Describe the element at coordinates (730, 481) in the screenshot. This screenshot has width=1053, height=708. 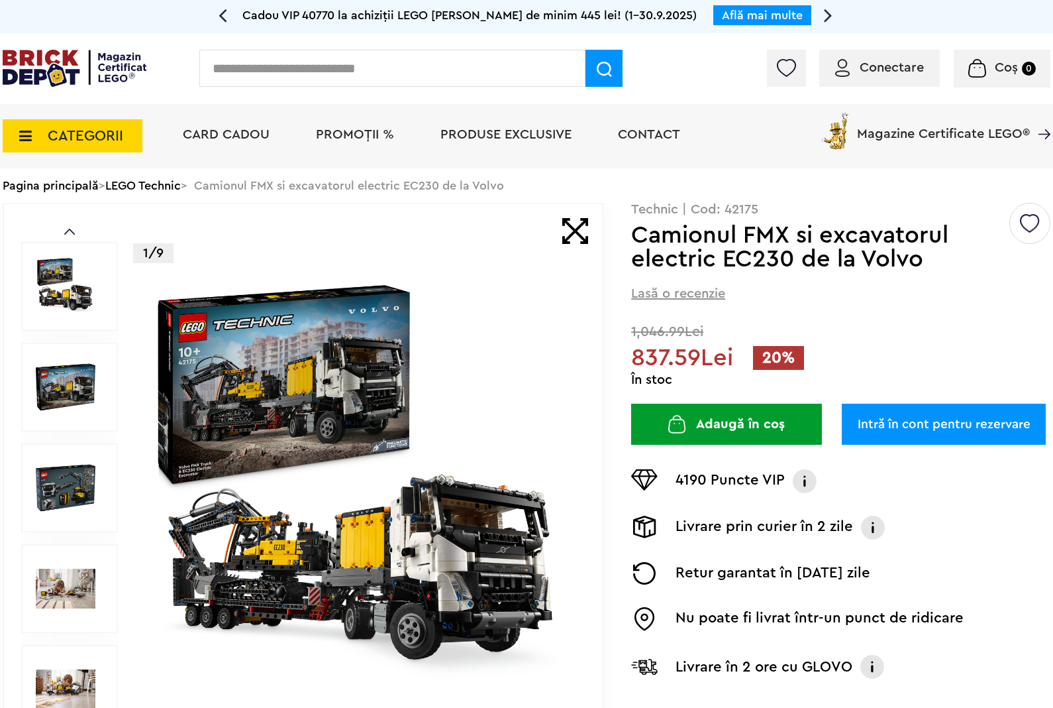
I see `p: 4190 Puncte VIP` at that location.